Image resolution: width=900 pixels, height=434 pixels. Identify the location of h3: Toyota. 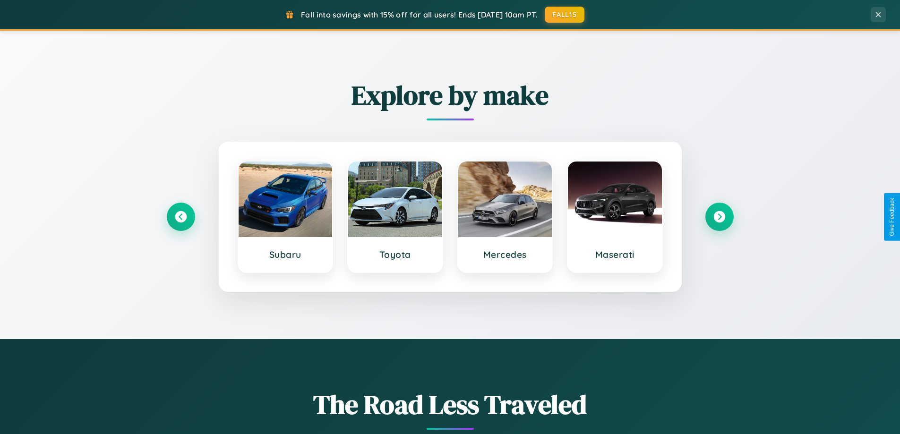
(395, 255).